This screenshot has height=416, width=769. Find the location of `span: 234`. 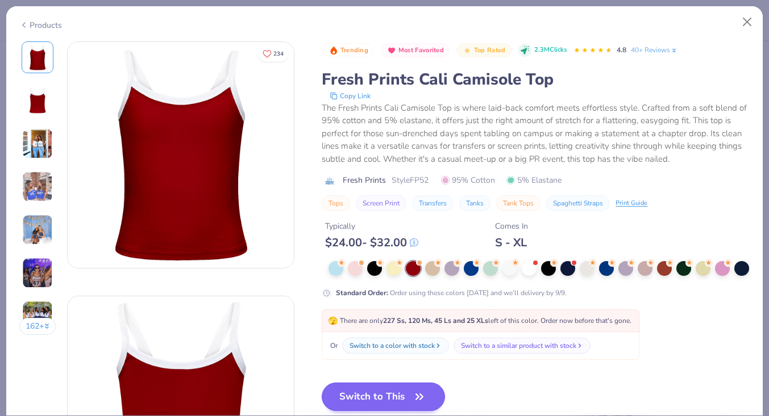

span: 234 is located at coordinates (278, 54).